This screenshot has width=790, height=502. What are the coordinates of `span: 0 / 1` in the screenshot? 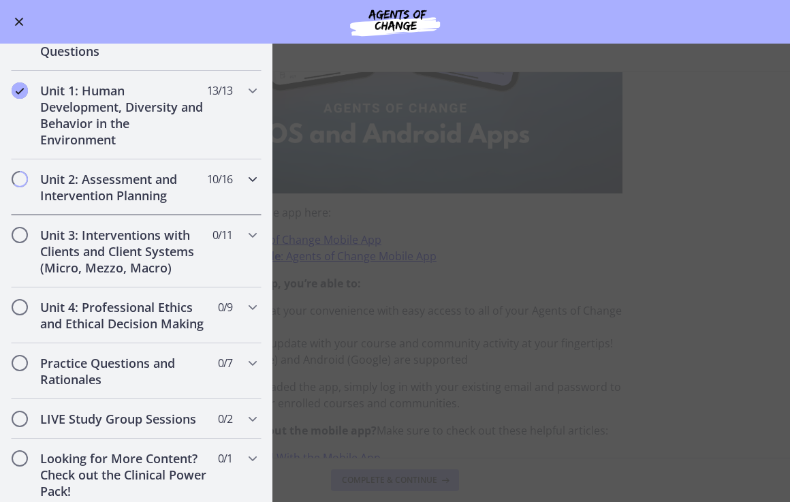 It's located at (225, 458).